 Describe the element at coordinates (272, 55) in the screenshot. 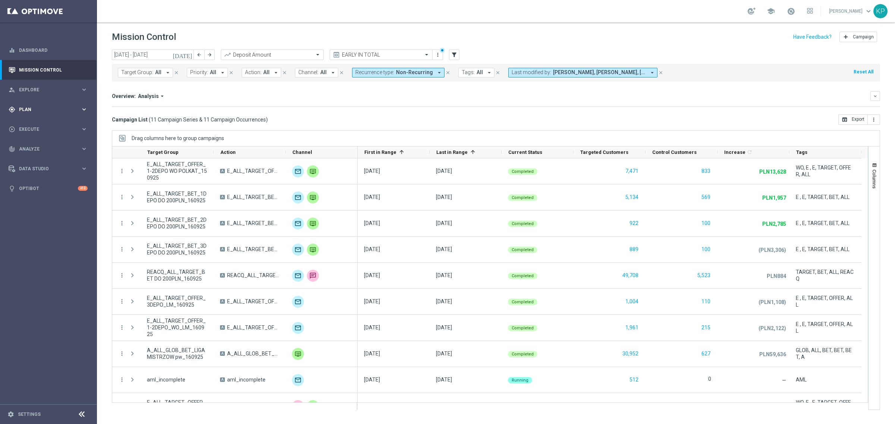

I see `ng-select: Deposit Amount` at that location.